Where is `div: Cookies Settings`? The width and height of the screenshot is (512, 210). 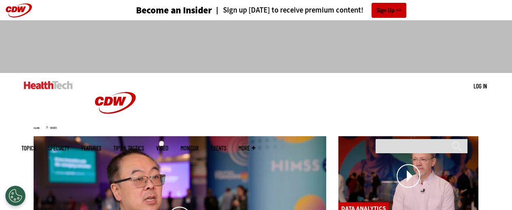 div: Cookies Settings is located at coordinates (15, 196).